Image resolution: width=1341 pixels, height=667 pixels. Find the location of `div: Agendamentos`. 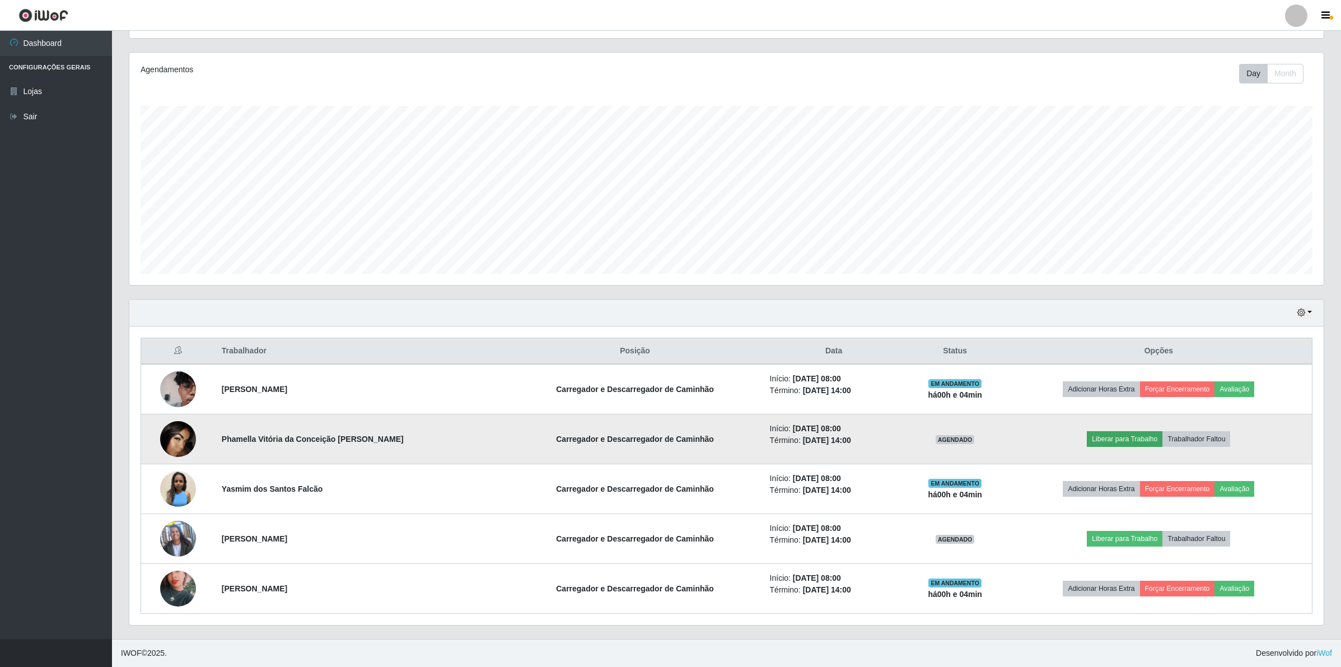

div: Agendamentos is located at coordinates (380, 69).